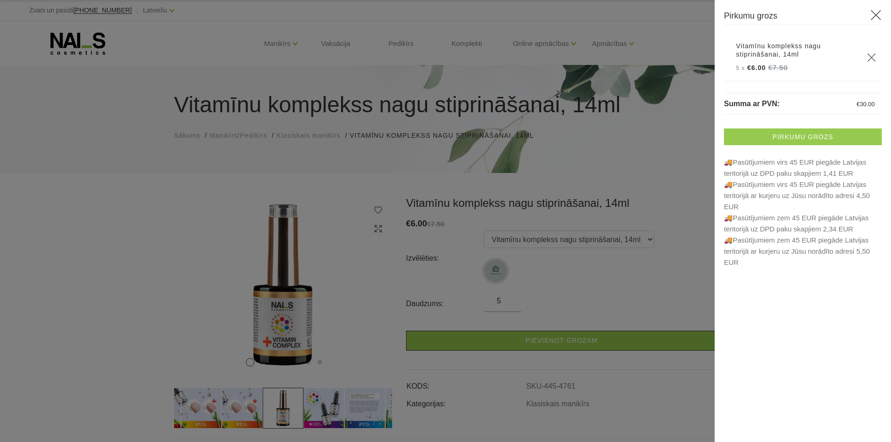 The image size is (891, 442). I want to click on p: 🚚Pasūtījumiem virs 45 EUR piegāde Latvijas teritorijā uz DPD paku skapjiem 1,41 EUR 🚚Pasūtī..., so click(803, 213).